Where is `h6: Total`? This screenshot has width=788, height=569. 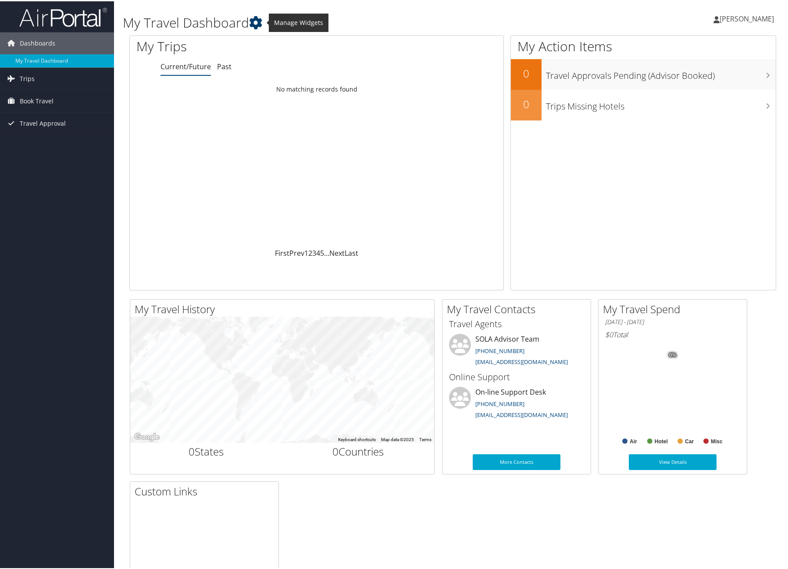 h6: Total is located at coordinates (672, 334).